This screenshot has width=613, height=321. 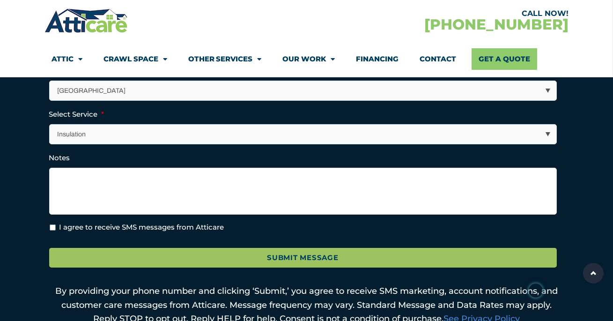 What do you see at coordinates (135, 59) in the screenshot?
I see `a: Crawl Space` at bounding box center [135, 59].